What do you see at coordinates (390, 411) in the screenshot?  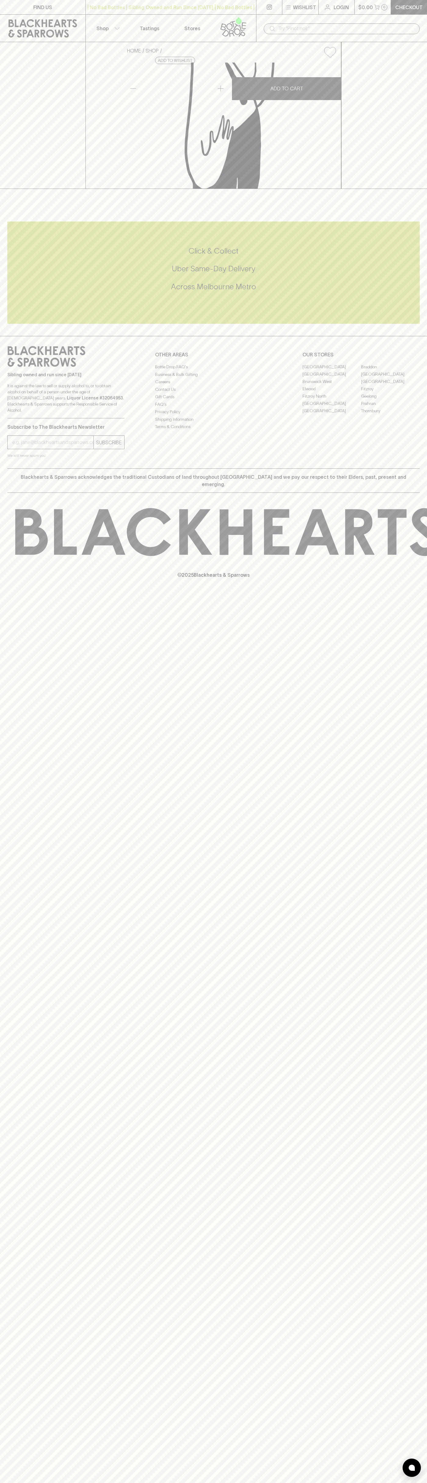 I see `a: Thornbury` at bounding box center [390, 411].